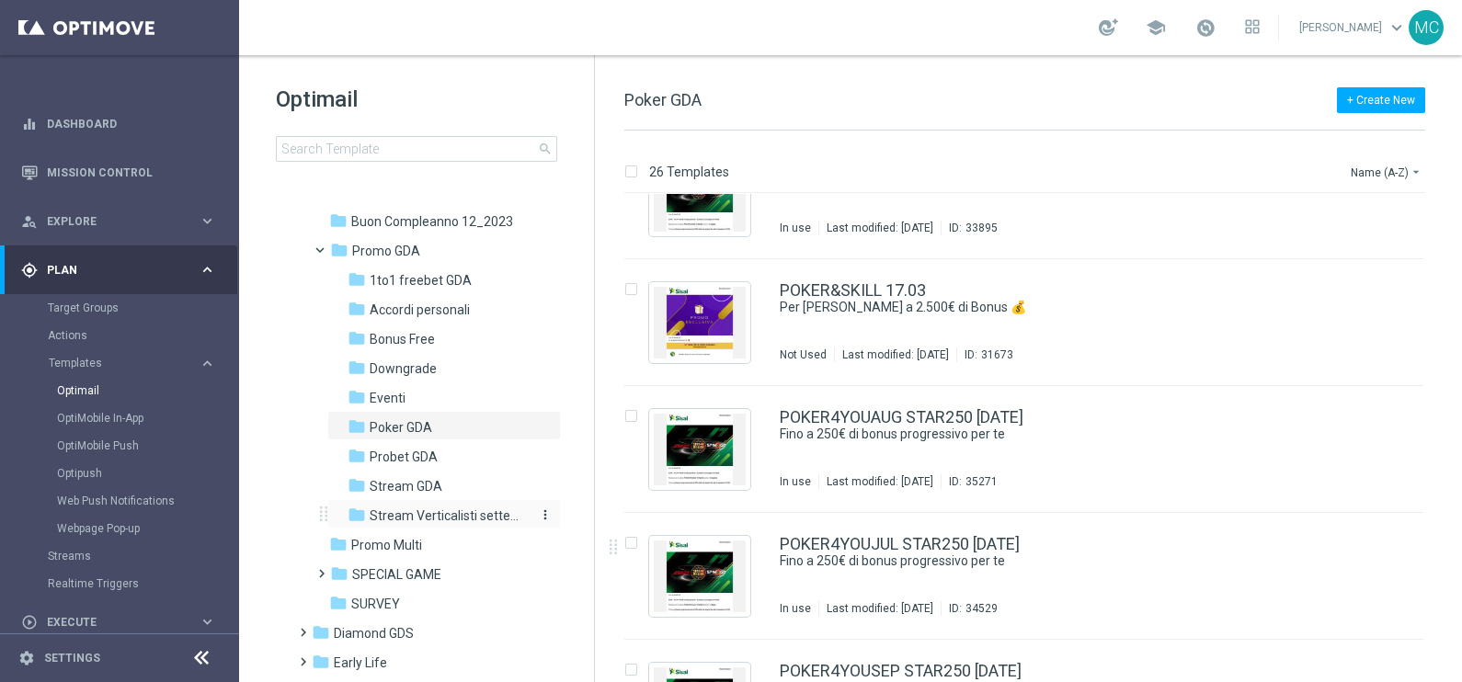 The image size is (1462, 682). I want to click on span: Plan, so click(122, 270).